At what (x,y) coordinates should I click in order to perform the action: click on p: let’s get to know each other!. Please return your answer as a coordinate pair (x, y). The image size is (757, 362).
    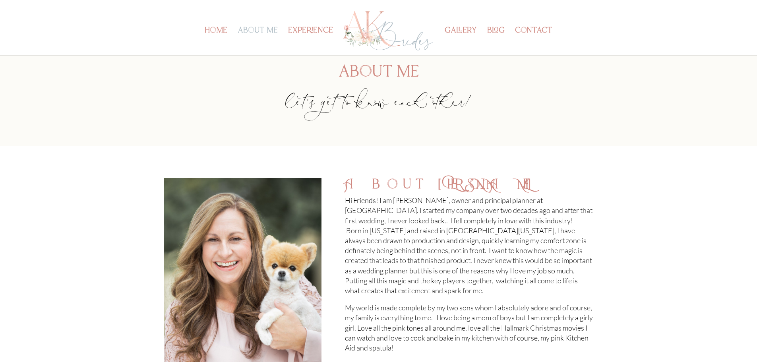
    Looking at the image, I should click on (379, 108).